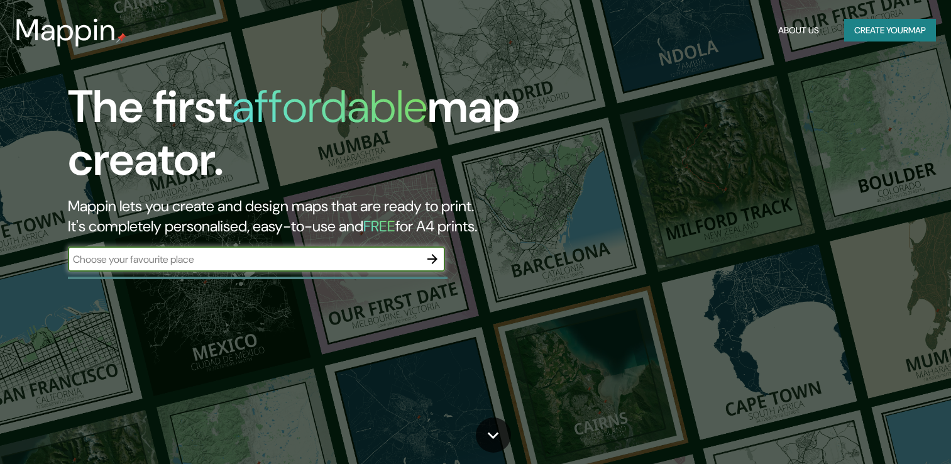  What do you see at coordinates (379, 226) in the screenshot?
I see `h5: FREE` at bounding box center [379, 226].